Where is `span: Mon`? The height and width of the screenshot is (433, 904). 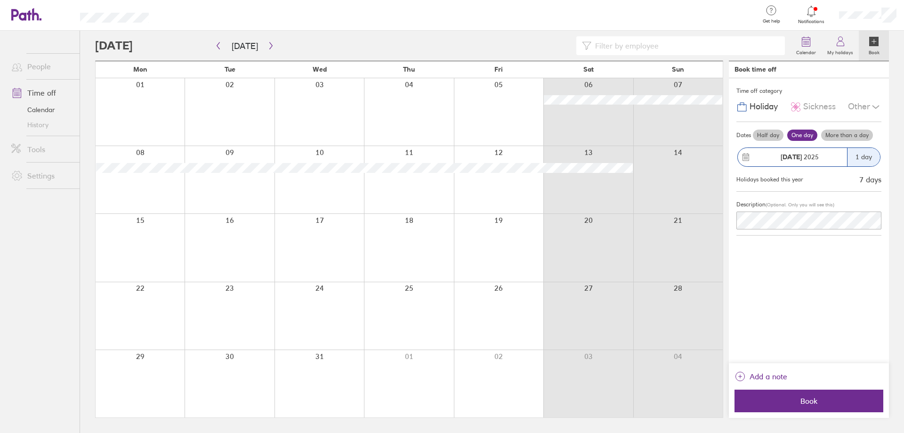 span: Mon is located at coordinates (140, 69).